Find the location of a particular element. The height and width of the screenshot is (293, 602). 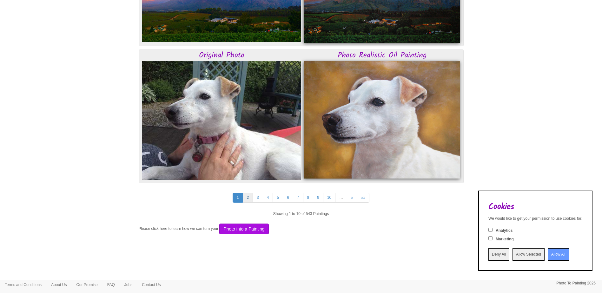

a: Jobs is located at coordinates (128, 285).